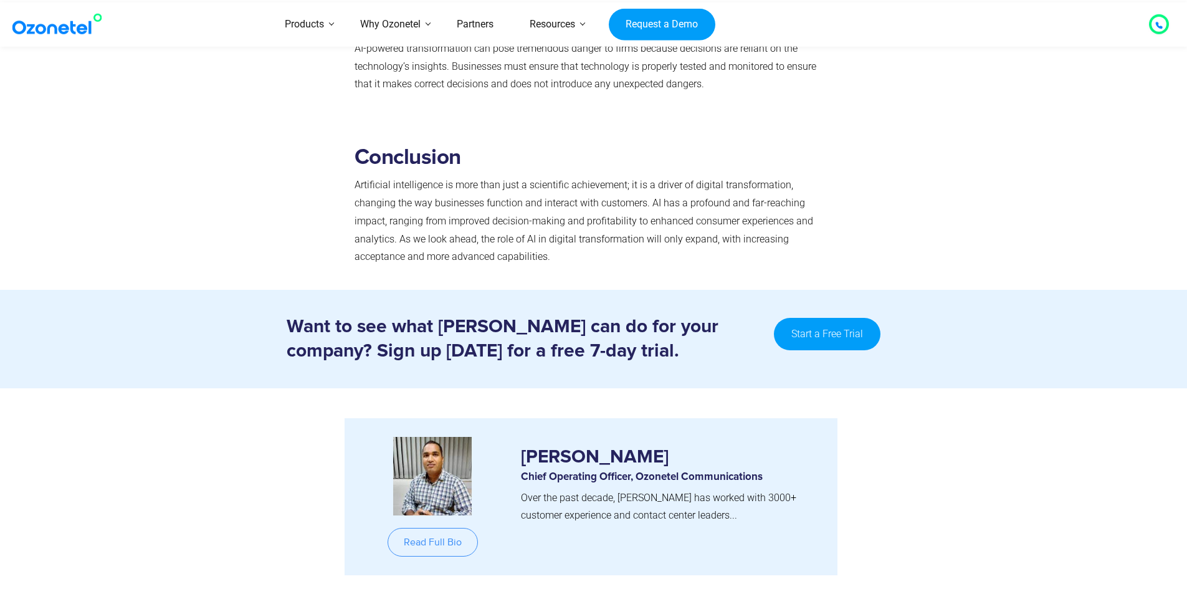  What do you see at coordinates (590, 221) in the screenshot?
I see `p: Artificial intelligence is more than just a scientific achievement; it is a driver of digital tra...` at bounding box center [590, 221].